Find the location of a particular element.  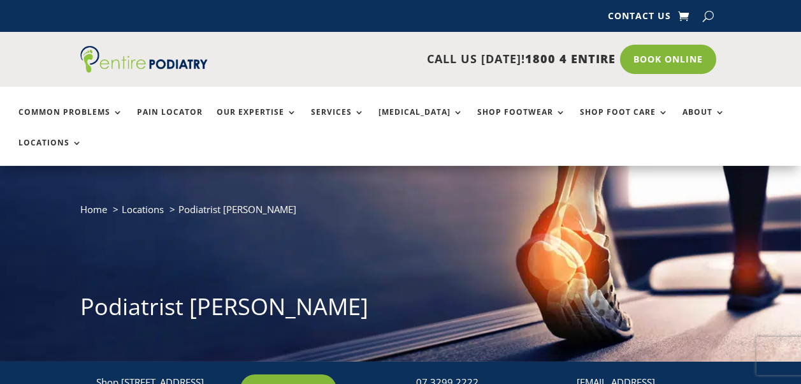

a: Services is located at coordinates (338, 121).